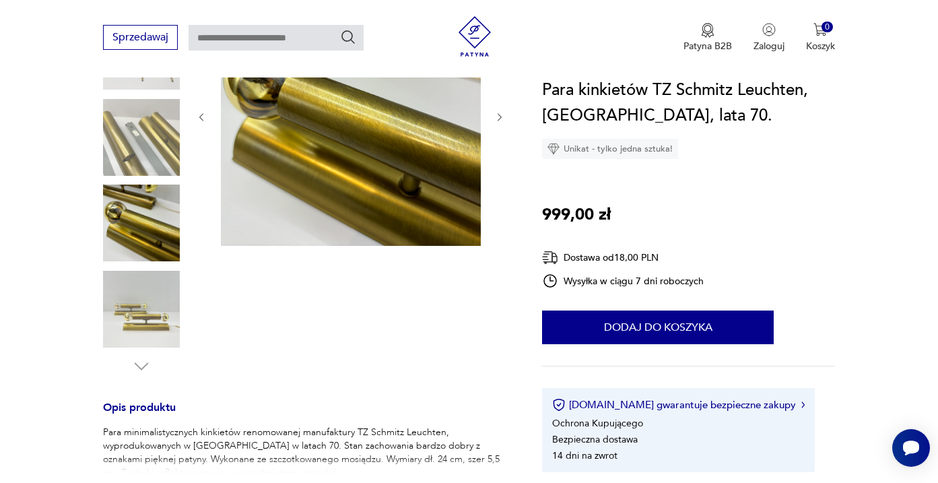 Image resolution: width=938 pixels, height=483 pixels. I want to click on a: Sprzedawaj, so click(140, 38).